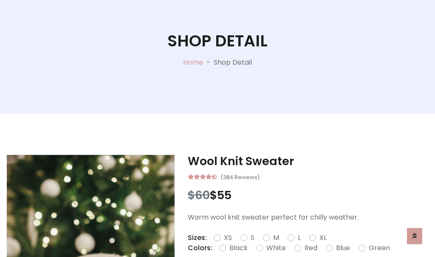 Image resolution: width=435 pixels, height=257 pixels. Describe the element at coordinates (224, 195) in the screenshot. I see `span: 55` at that location.